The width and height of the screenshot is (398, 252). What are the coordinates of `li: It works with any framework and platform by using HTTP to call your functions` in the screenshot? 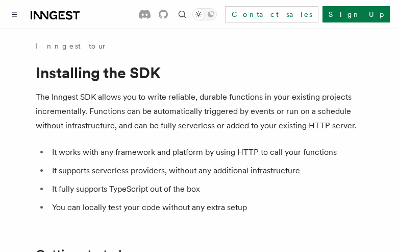 It's located at (206, 152).